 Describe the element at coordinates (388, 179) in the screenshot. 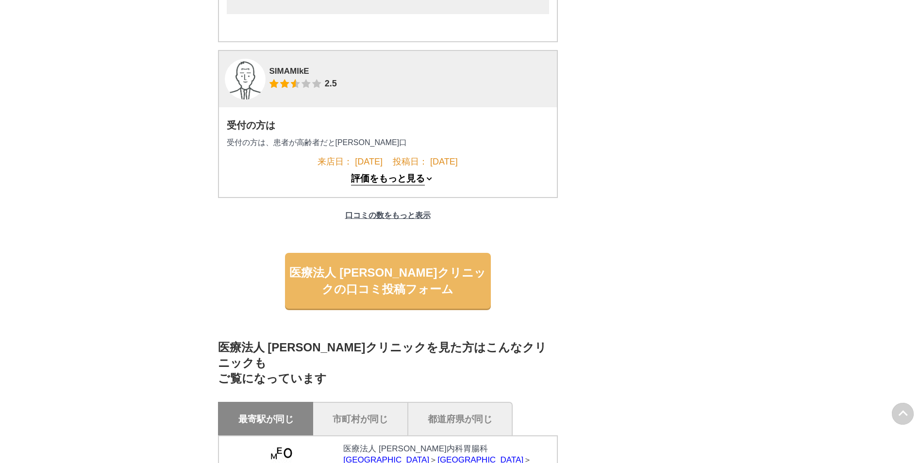

I see `button: 評価をもっと見る` at that location.